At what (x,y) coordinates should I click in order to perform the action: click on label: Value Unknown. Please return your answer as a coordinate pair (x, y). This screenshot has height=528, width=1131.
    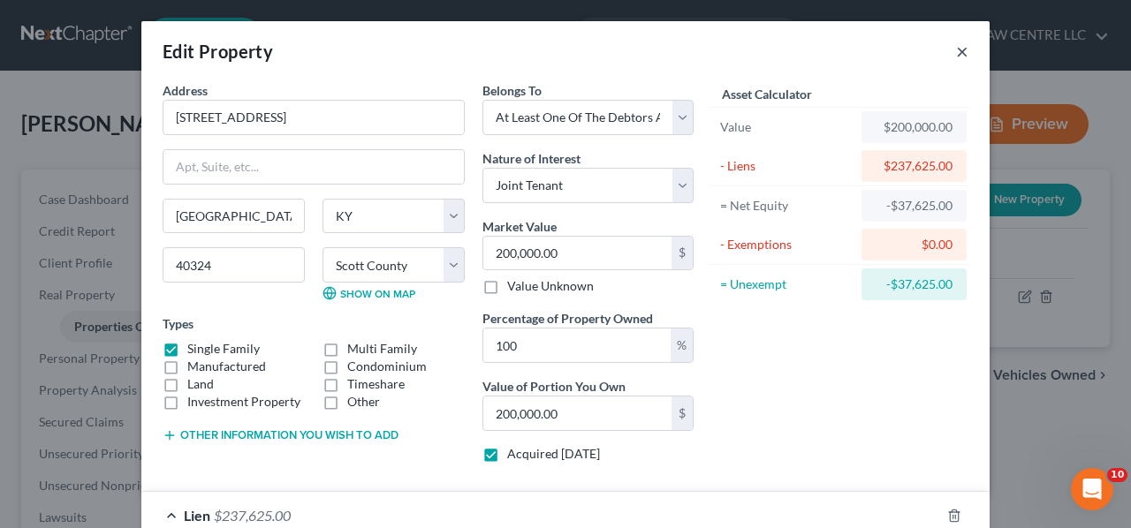
    Looking at the image, I should click on (550, 286).